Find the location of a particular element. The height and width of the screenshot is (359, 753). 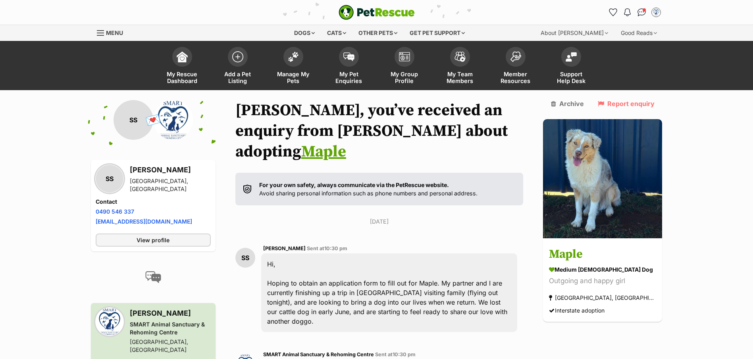

h4: Contact is located at coordinates (153, 202).